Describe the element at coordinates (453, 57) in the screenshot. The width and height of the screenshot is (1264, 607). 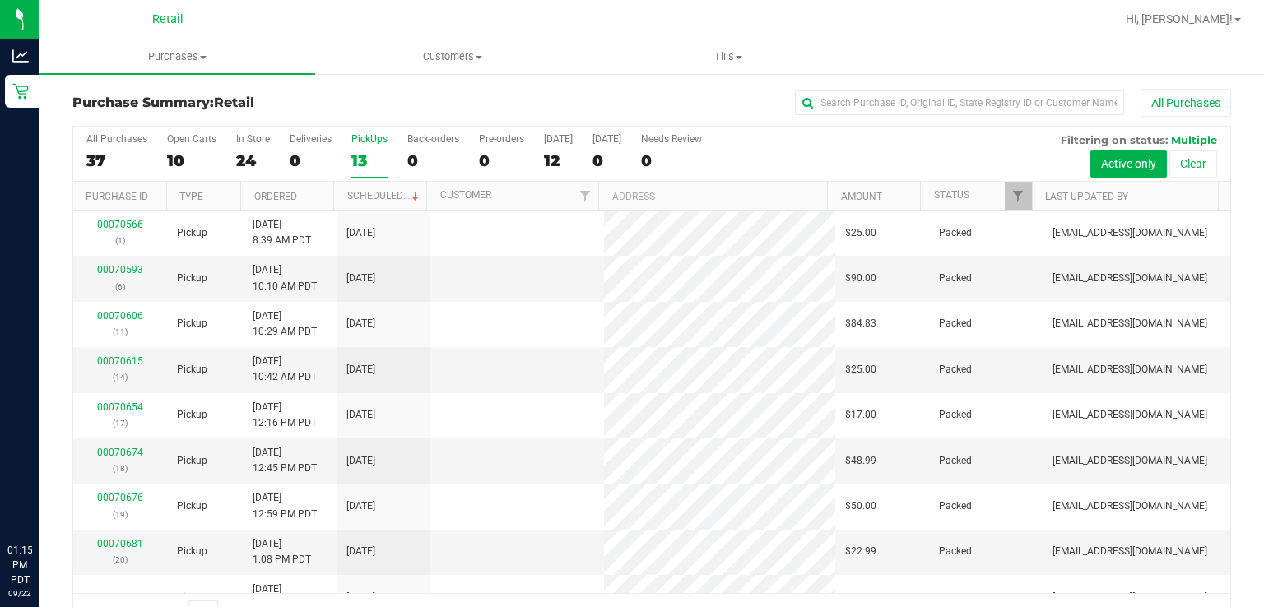
I see `a: Customers` at that location.